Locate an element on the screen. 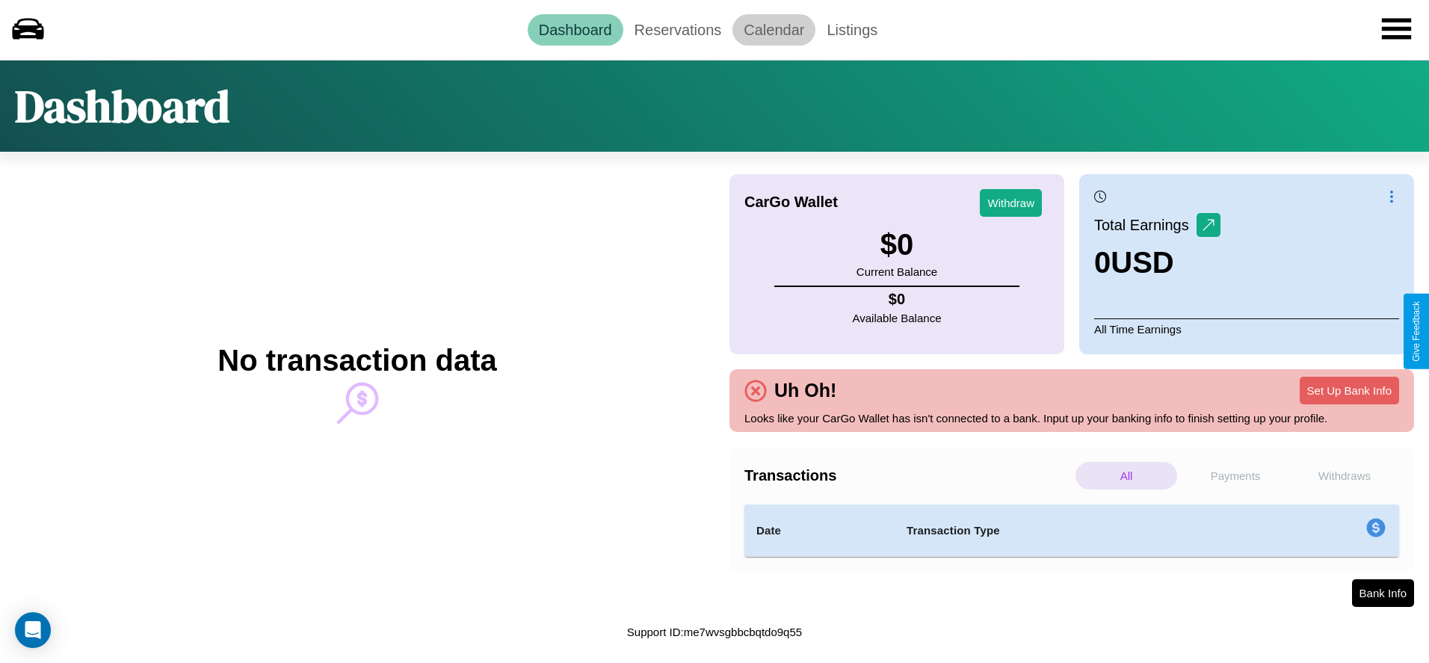  p: Looks like your CarGo Wallet has isn't connected to a bank. Input up your banking info to finish ... is located at coordinates (1072, 418).